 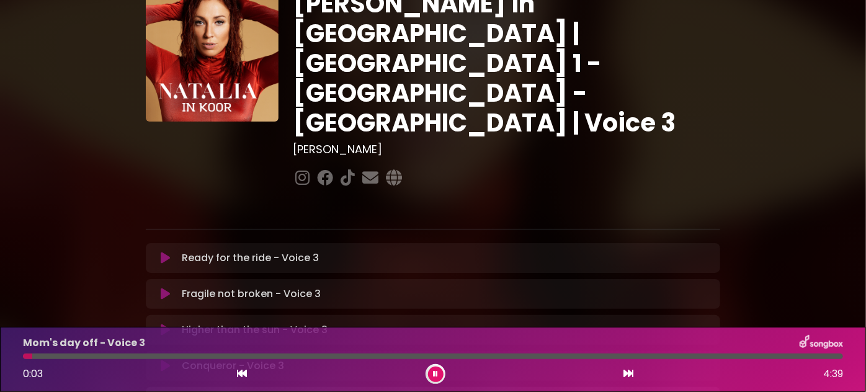 I want to click on p: Mom's day off - Voice 3, so click(x=84, y=343).